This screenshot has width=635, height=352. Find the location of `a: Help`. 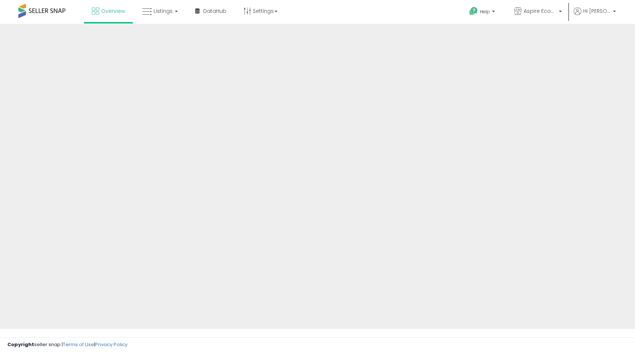

a: Help is located at coordinates (483, 12).